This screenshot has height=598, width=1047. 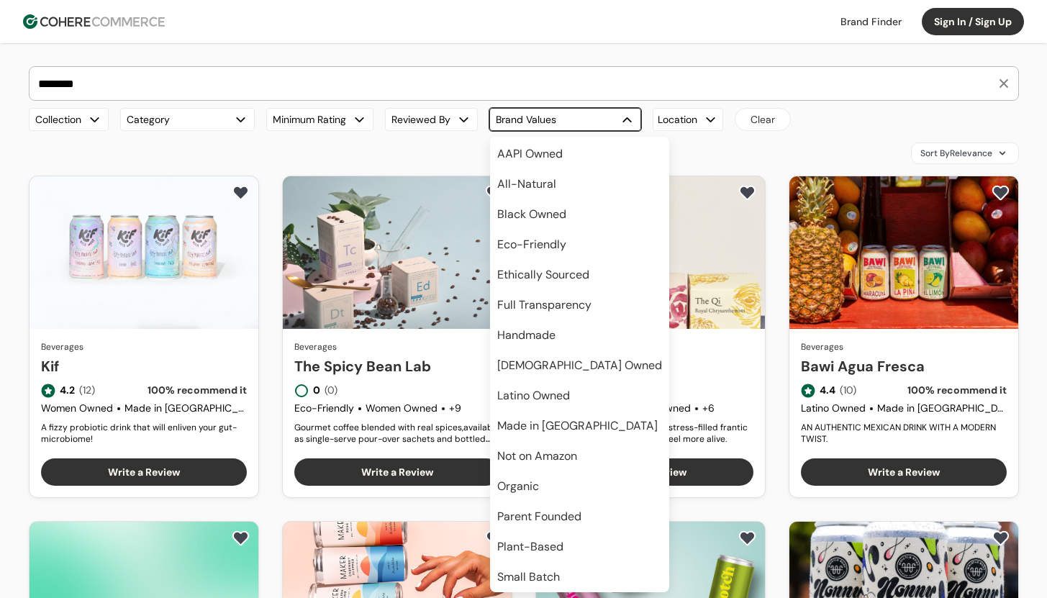 I want to click on a: The Qi, so click(x=650, y=366).